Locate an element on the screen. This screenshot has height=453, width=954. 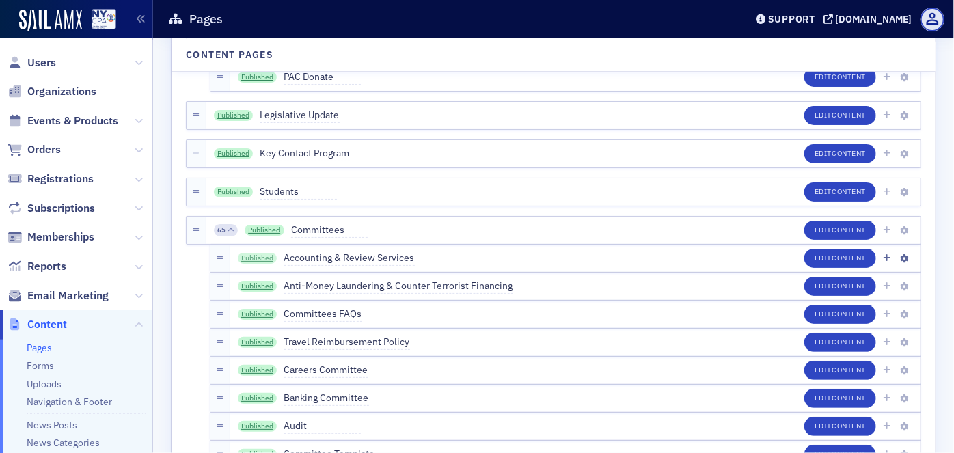
a: Forms is located at coordinates (40, 365).